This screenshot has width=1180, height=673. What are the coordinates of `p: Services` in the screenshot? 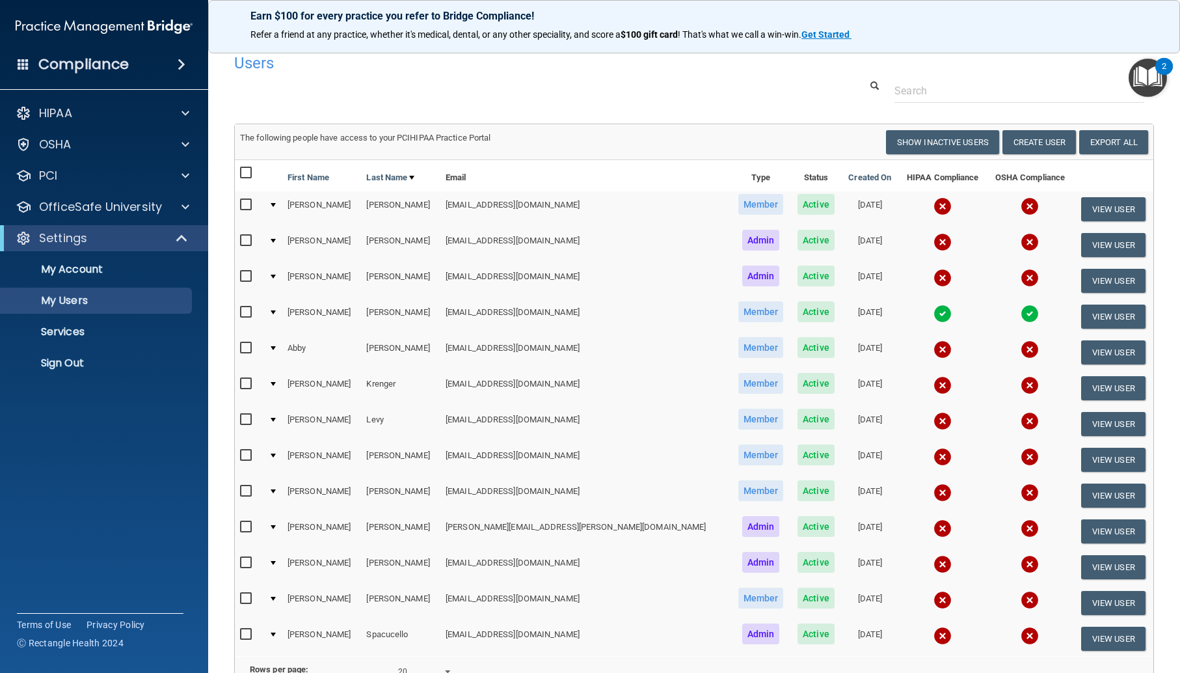 It's located at (97, 332).